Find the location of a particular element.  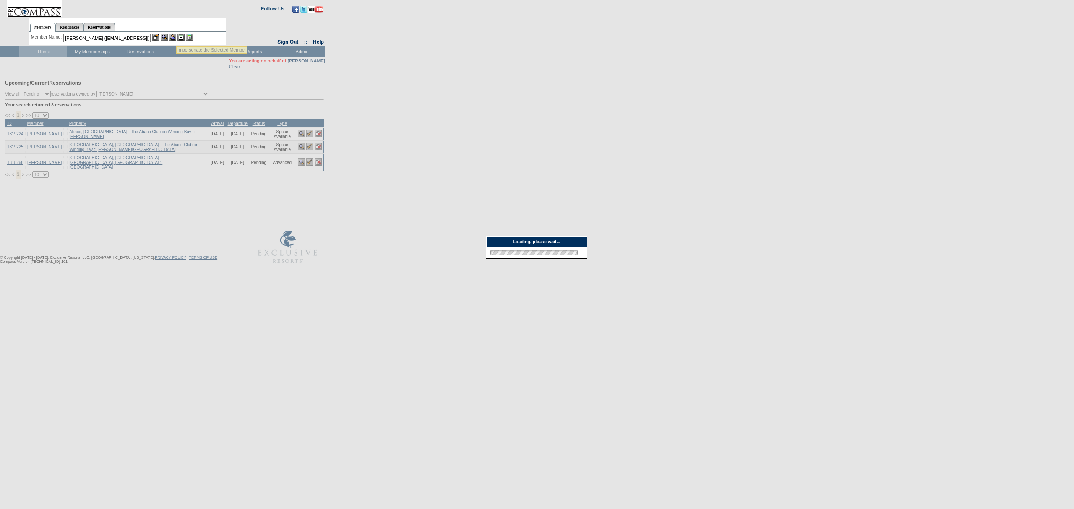

img: Follow us on Twitter is located at coordinates (304, 9).